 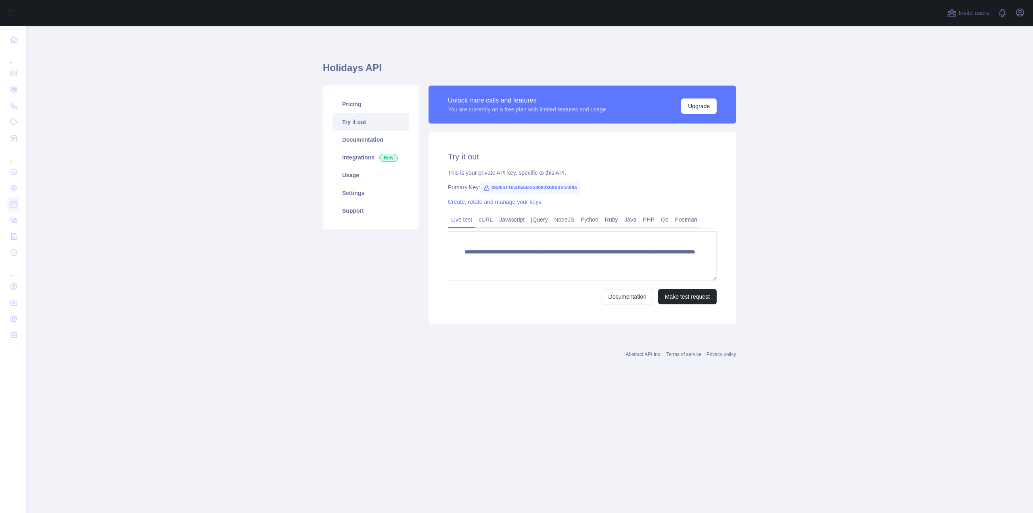 I want to click on a: Live test, so click(x=462, y=220).